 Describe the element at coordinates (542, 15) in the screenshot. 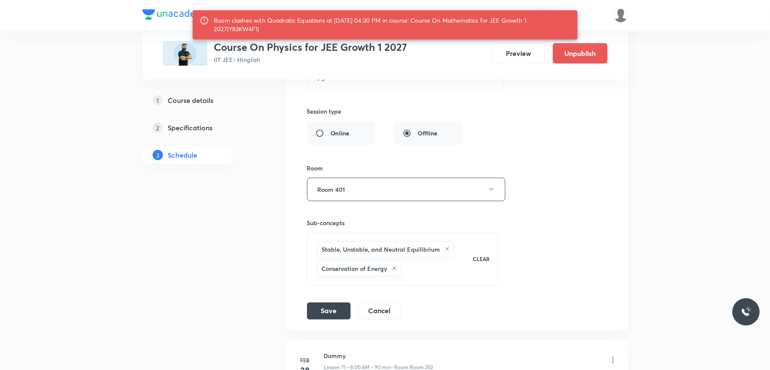

I see `button: avatar` at that location.